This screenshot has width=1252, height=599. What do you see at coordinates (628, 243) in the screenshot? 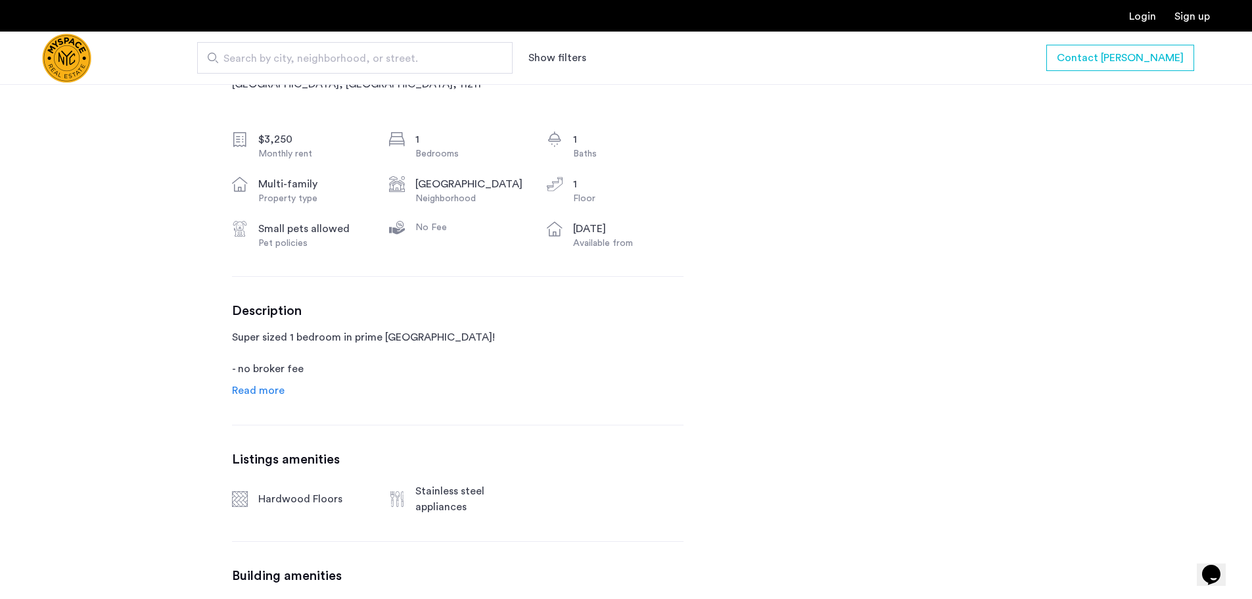
I see `div: Available from` at bounding box center [628, 243].